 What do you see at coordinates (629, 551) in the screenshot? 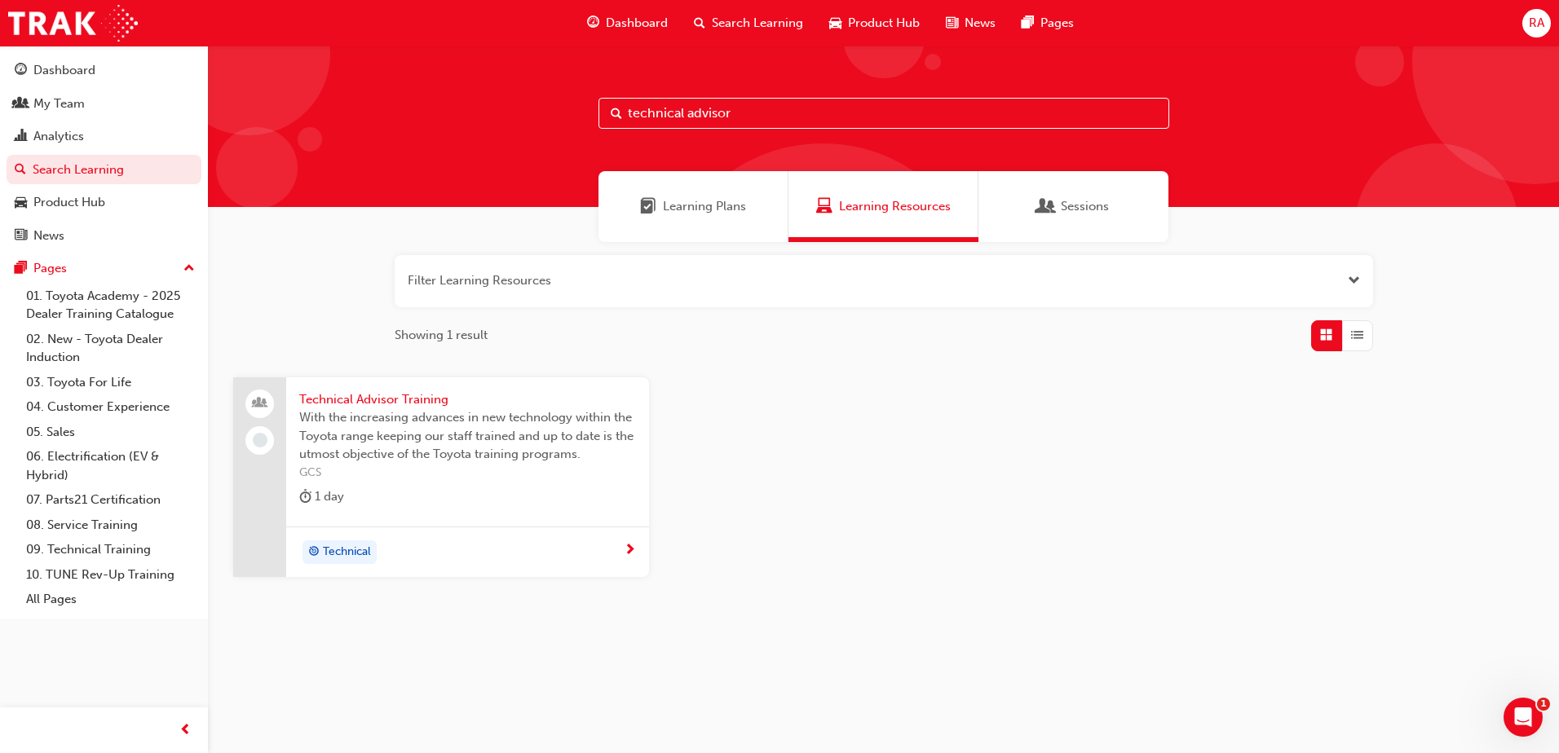
I see `span: next-icon` at bounding box center [629, 551].